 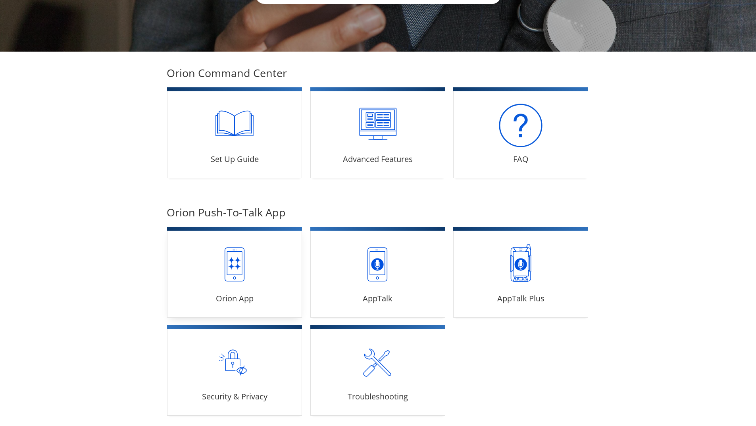 I want to click on a: FAQ, so click(x=521, y=133).